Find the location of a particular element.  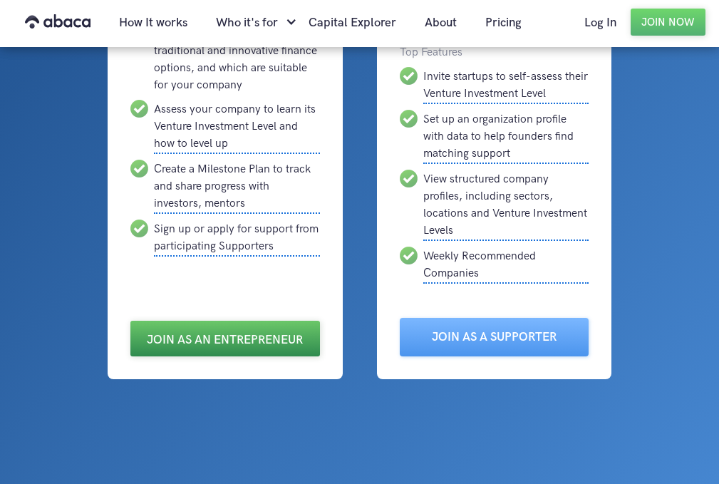

div: Weekly Recommended Companies is located at coordinates (506, 265).